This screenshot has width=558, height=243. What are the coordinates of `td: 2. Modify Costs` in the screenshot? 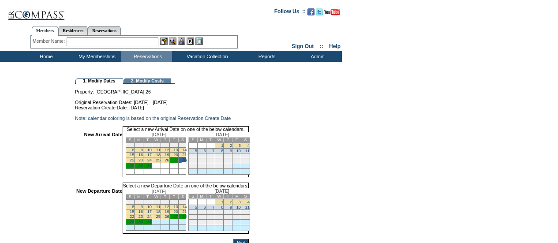 It's located at (147, 81).